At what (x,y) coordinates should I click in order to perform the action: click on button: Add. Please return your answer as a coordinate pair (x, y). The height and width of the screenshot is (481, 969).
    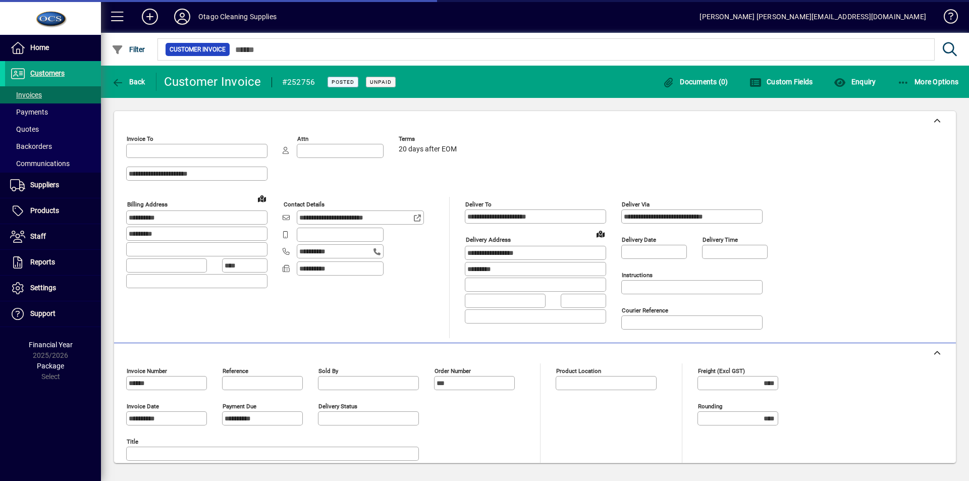
    Looking at the image, I should click on (150, 17).